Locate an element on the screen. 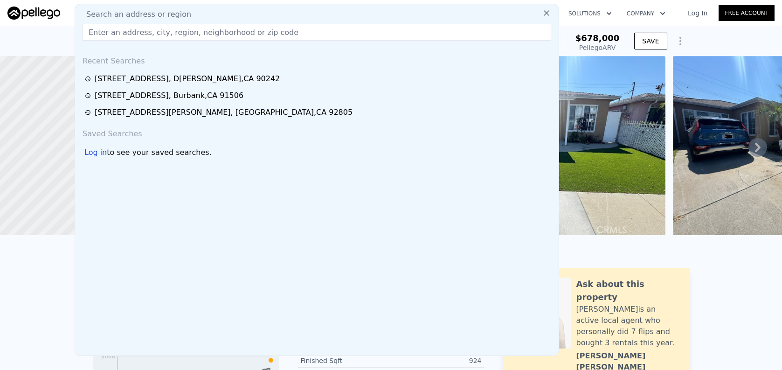  span: Search an address or region is located at coordinates (135, 14).